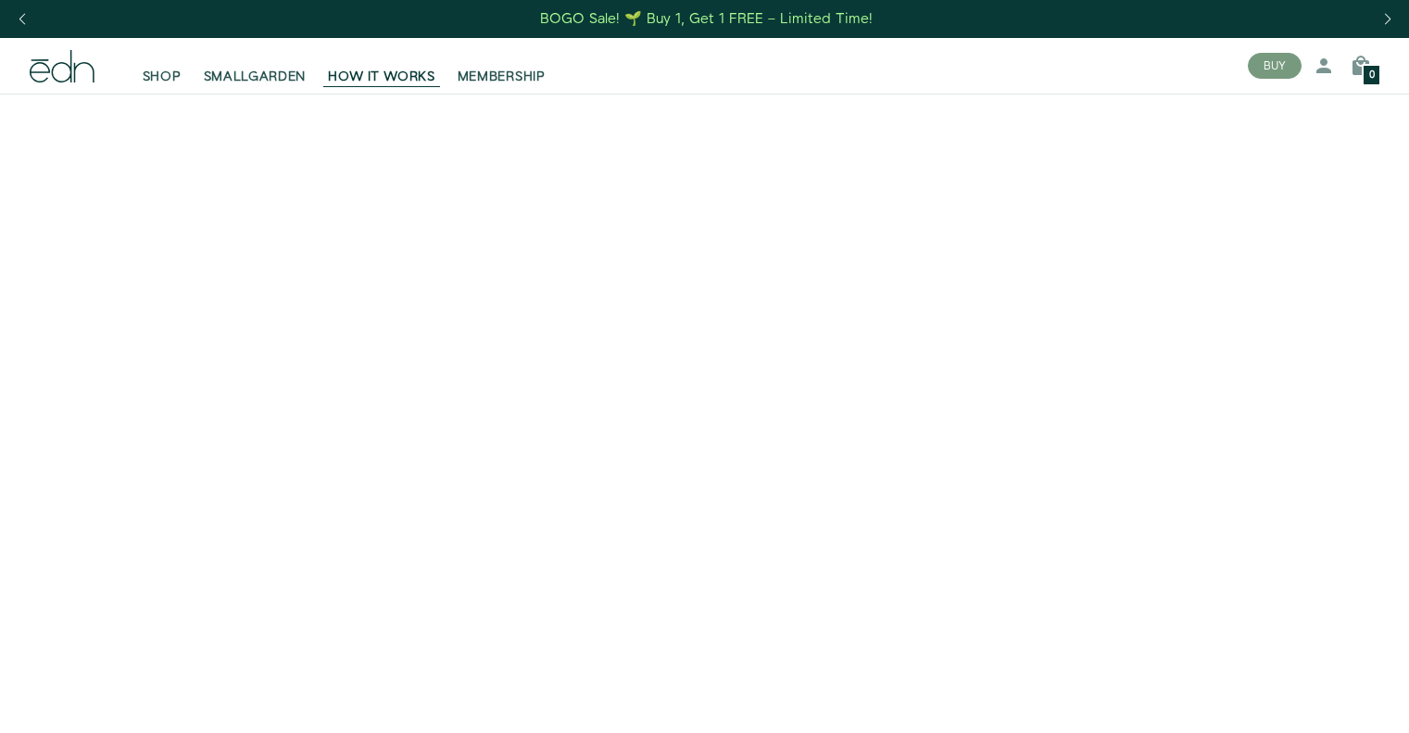 Image resolution: width=1409 pixels, height=733 pixels. What do you see at coordinates (255, 66) in the screenshot?
I see `a: SMALLGARDEN` at bounding box center [255, 66].